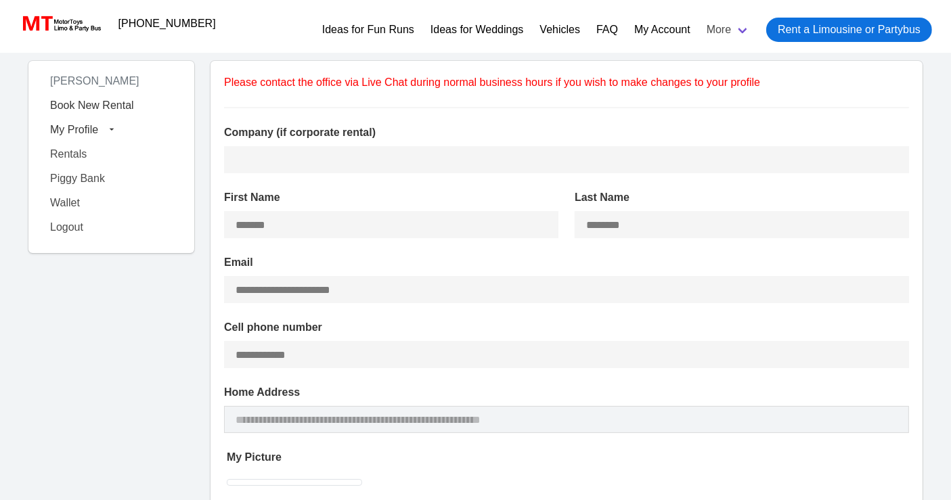  What do you see at coordinates (607, 30) in the screenshot?
I see `a: FAQ` at bounding box center [607, 30].